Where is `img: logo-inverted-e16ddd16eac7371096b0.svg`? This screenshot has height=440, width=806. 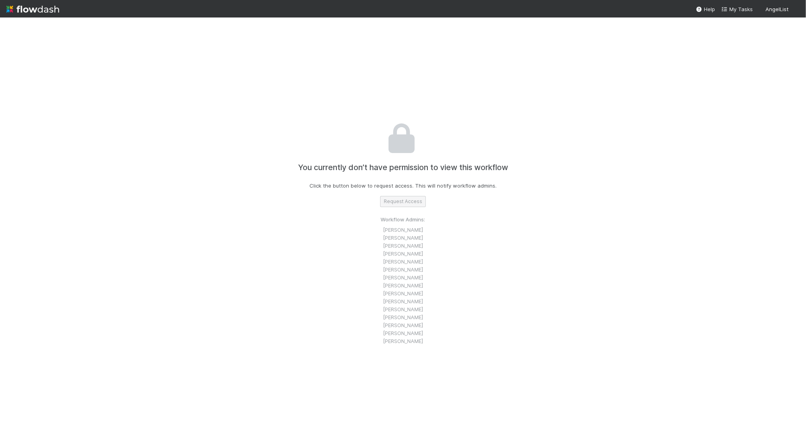 img: logo-inverted-e16ddd16eac7371096b0.svg is located at coordinates (33, 9).